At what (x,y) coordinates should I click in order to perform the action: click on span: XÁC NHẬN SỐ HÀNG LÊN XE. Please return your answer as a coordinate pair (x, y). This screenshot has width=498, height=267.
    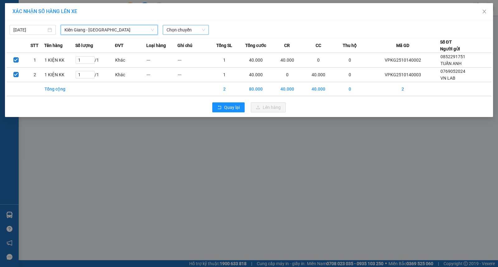
    Looking at the image, I should click on (45, 11).